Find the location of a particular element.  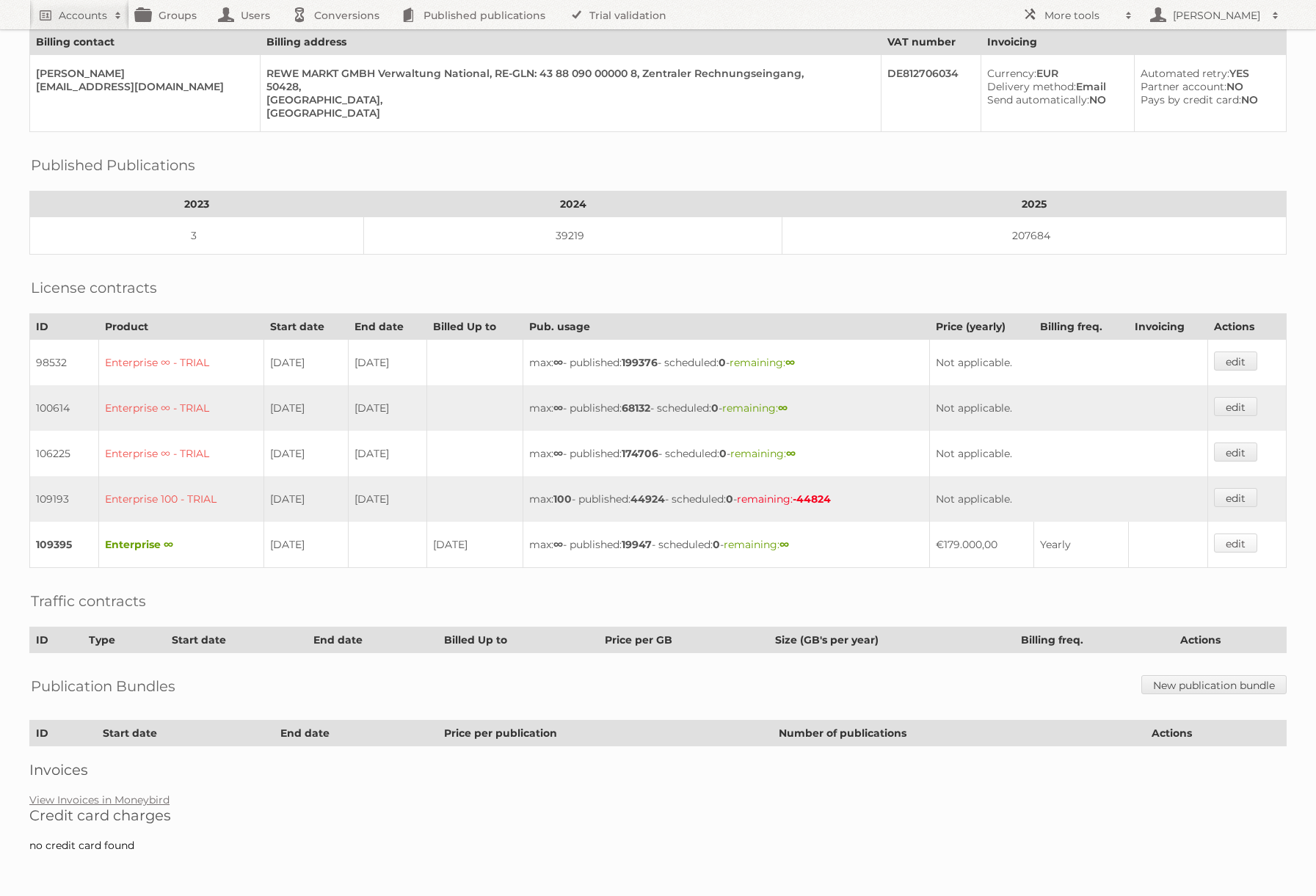

th: Product is located at coordinates (181, 326).